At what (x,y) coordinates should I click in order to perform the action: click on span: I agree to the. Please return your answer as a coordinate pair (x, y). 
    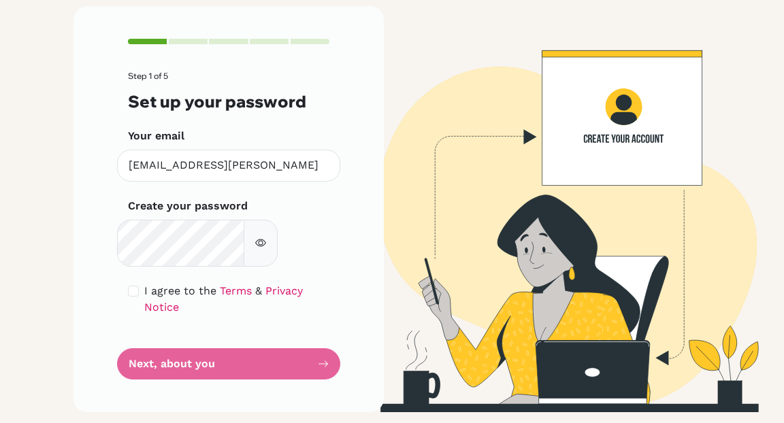
    Looking at the image, I should click on (180, 290).